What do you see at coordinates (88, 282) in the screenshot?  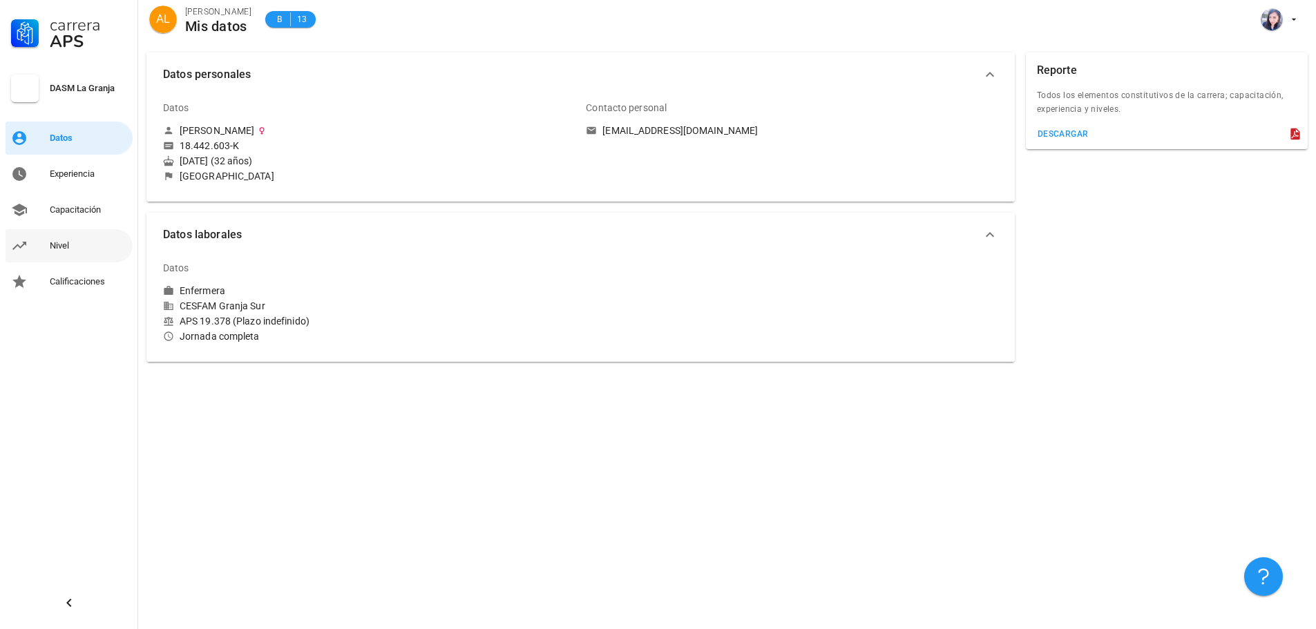 I see `div: Calificaciones` at bounding box center [88, 282].